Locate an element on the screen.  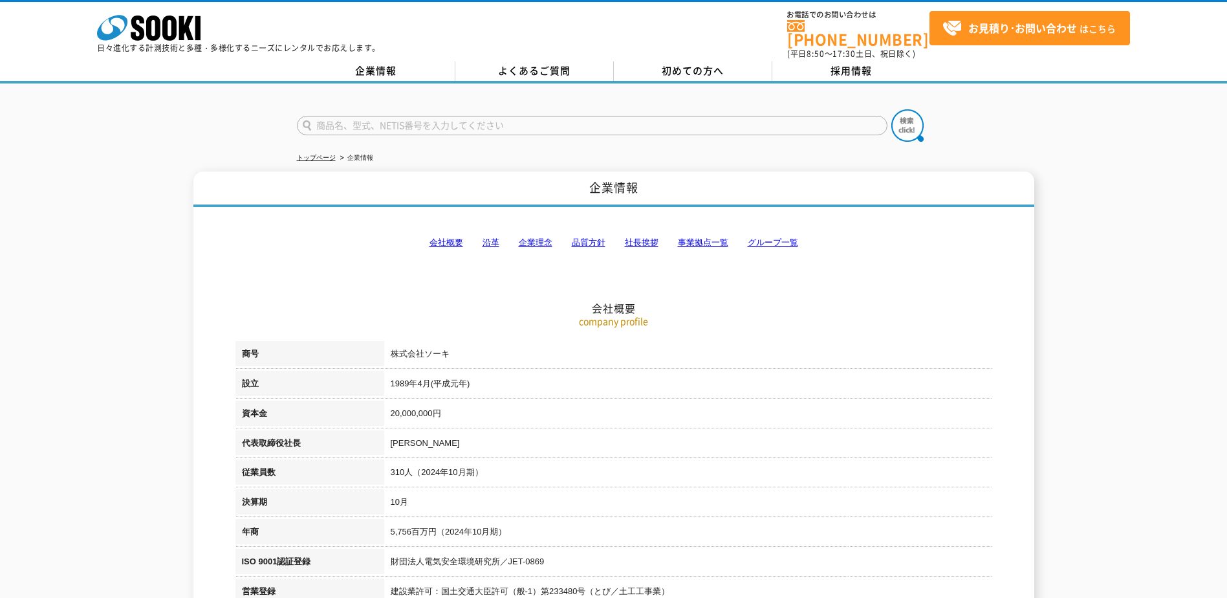
span: はこちら is located at coordinates (1029, 28).